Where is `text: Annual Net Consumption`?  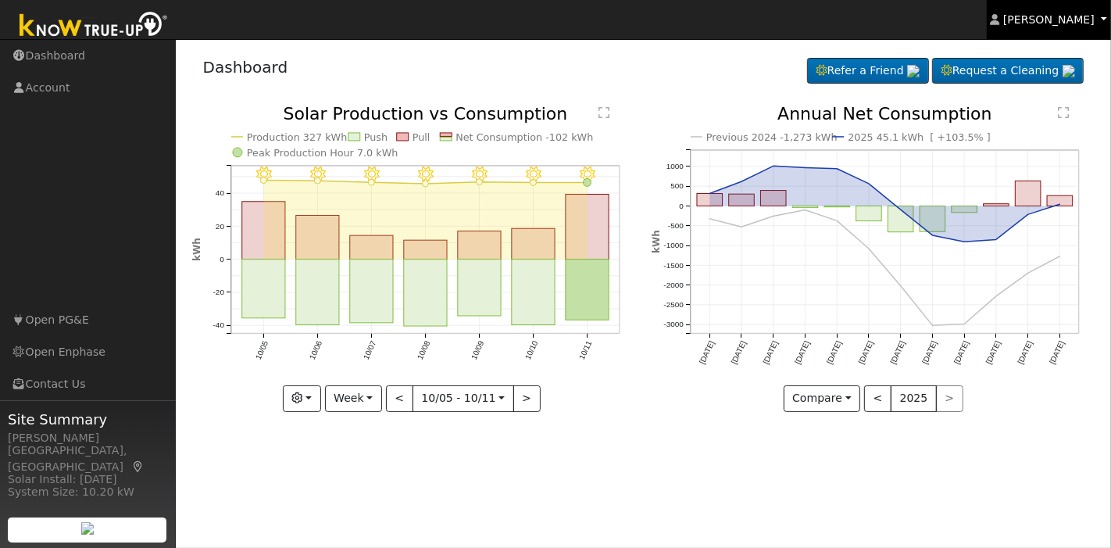
text: Annual Net Consumption is located at coordinates (884, 113).